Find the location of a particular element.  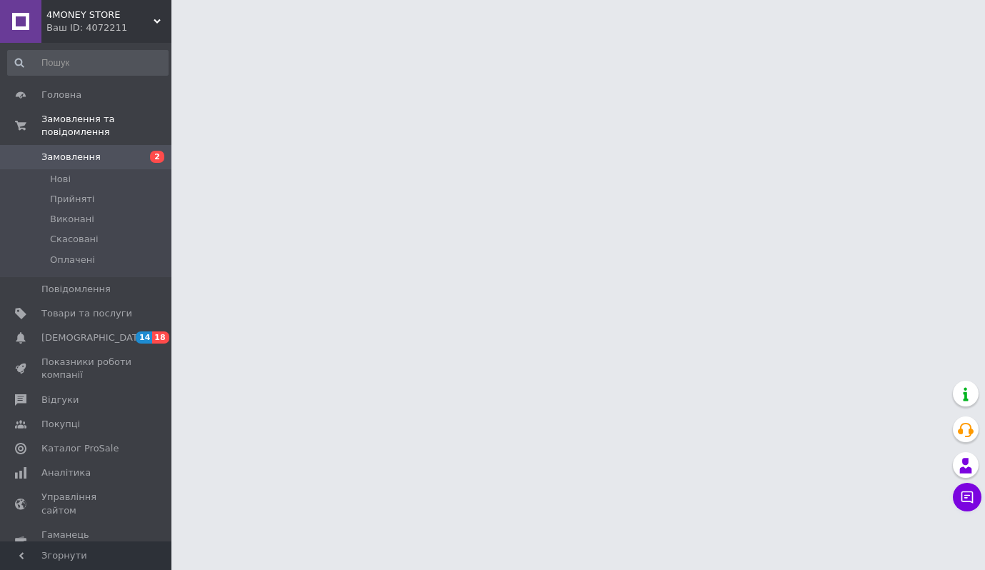

input: Пошук is located at coordinates (88, 63).